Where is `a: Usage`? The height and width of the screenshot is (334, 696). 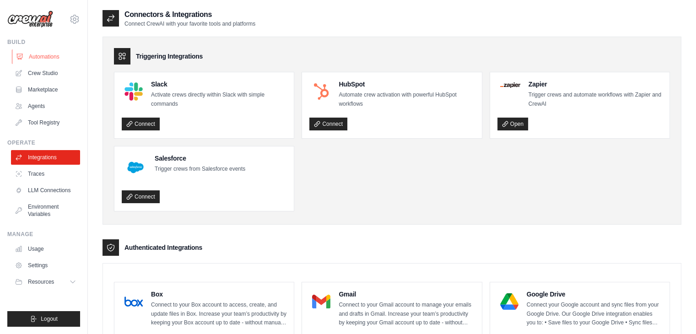
a: Usage is located at coordinates (45, 249).